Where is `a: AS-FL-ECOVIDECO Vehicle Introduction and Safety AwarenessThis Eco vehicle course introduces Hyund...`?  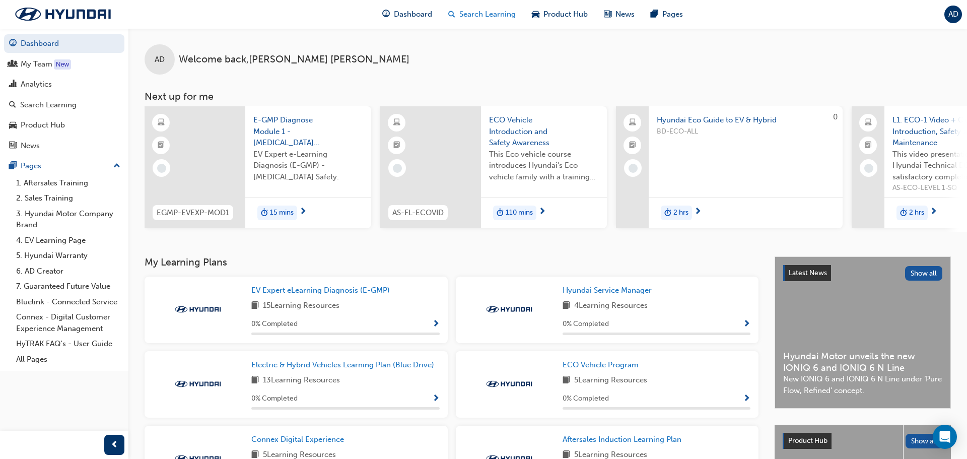
a: AS-FL-ECOVIDECO Vehicle Introduction and Safety AwarenessThis Eco vehicle course introduces Hyund... is located at coordinates (493, 167).